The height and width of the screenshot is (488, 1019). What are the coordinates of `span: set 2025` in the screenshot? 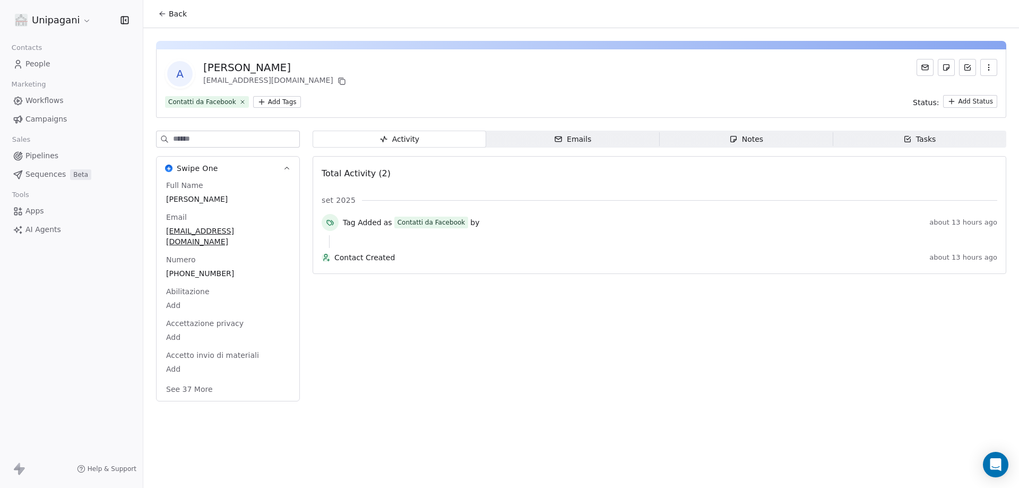 It's located at (339, 200).